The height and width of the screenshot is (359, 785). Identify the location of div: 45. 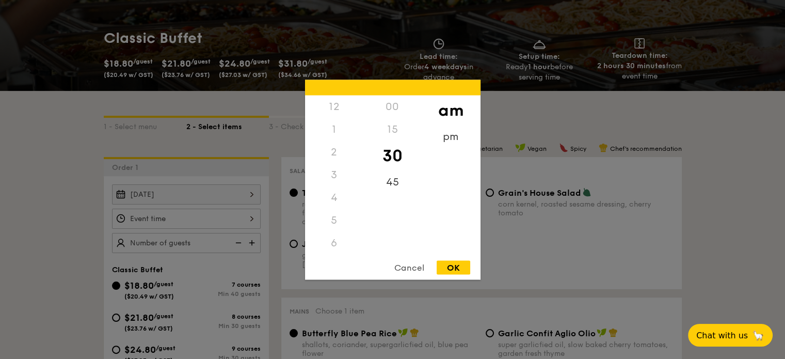
(392, 182).